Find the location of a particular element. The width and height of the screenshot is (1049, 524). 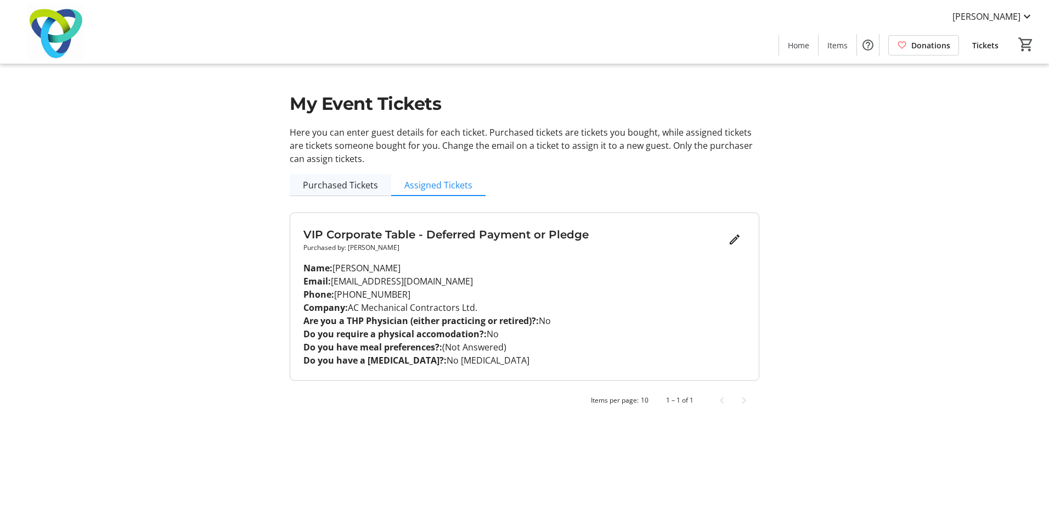

a: Tickets is located at coordinates (986, 45).